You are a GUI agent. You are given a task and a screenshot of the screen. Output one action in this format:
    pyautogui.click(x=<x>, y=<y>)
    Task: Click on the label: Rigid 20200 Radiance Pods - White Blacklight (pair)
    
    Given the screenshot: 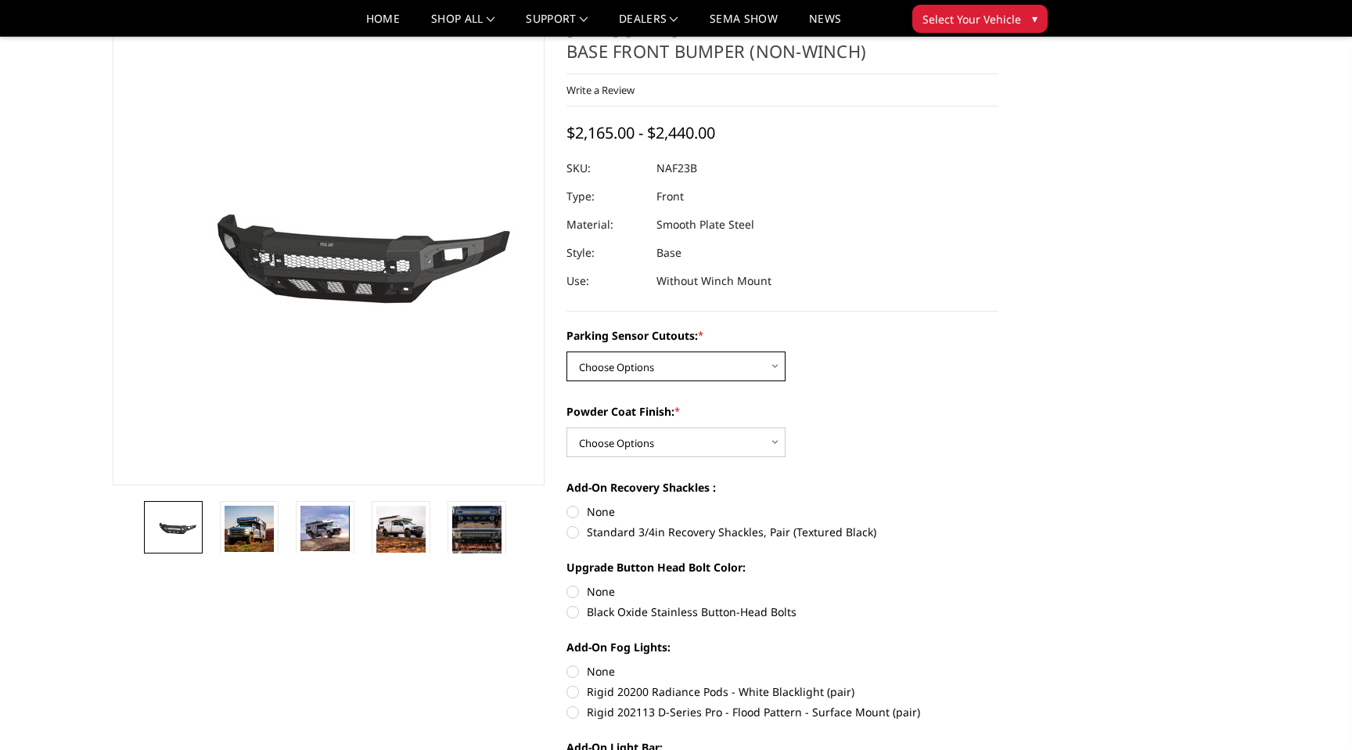 What is the action you would take?
    pyautogui.click(x=782, y=691)
    